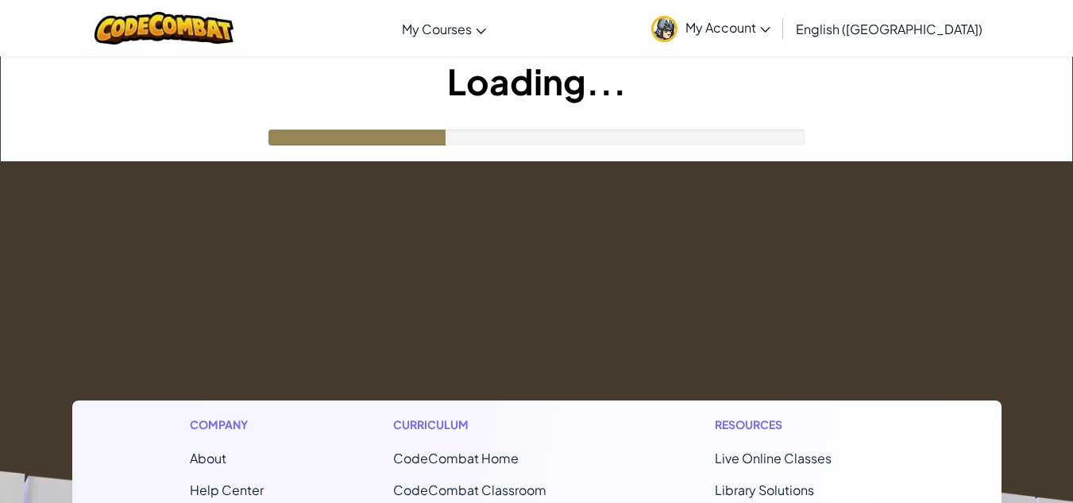 This screenshot has height=503, width=1073. What do you see at coordinates (711, 28) in the screenshot?
I see `a: My Account` at bounding box center [711, 28].